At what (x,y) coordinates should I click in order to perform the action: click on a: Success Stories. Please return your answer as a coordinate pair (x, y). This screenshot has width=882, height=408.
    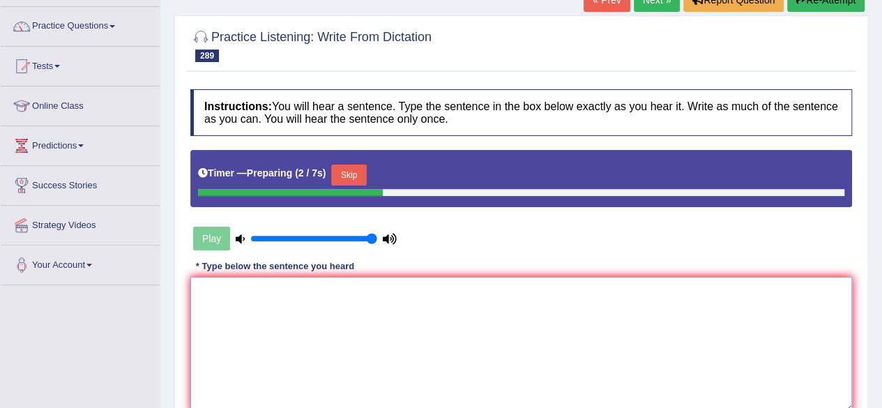
    Looking at the image, I should click on (80, 183).